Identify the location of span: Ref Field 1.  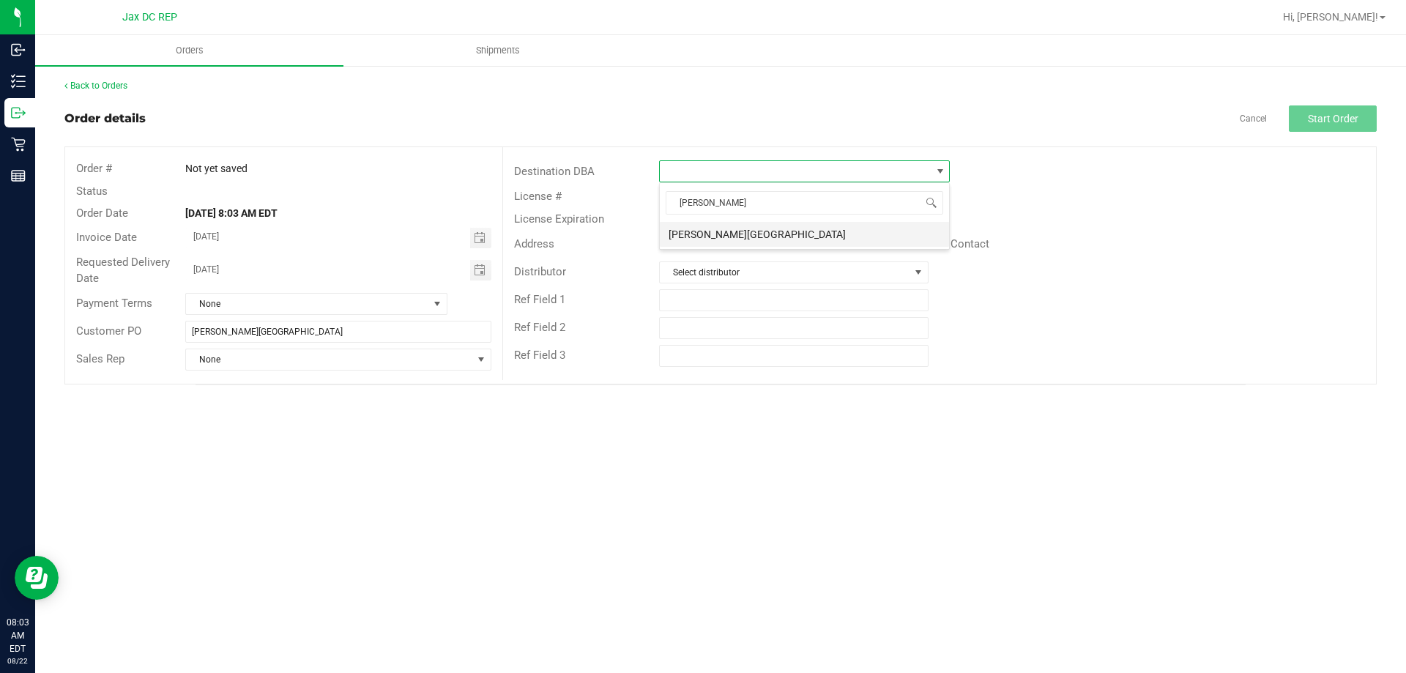
(540, 299).